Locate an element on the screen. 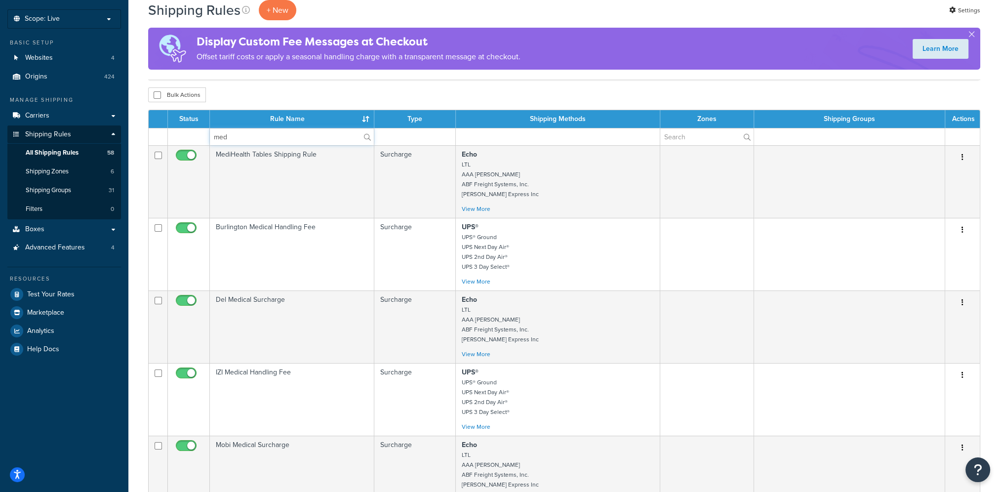 The height and width of the screenshot is (492, 1000). img: duties-banner-06bc72dcb5fe05cb3f9472aba00be2ae8eb53ab6f0d8bb03d382ba314ac3c341.png is located at coordinates (172, 48).